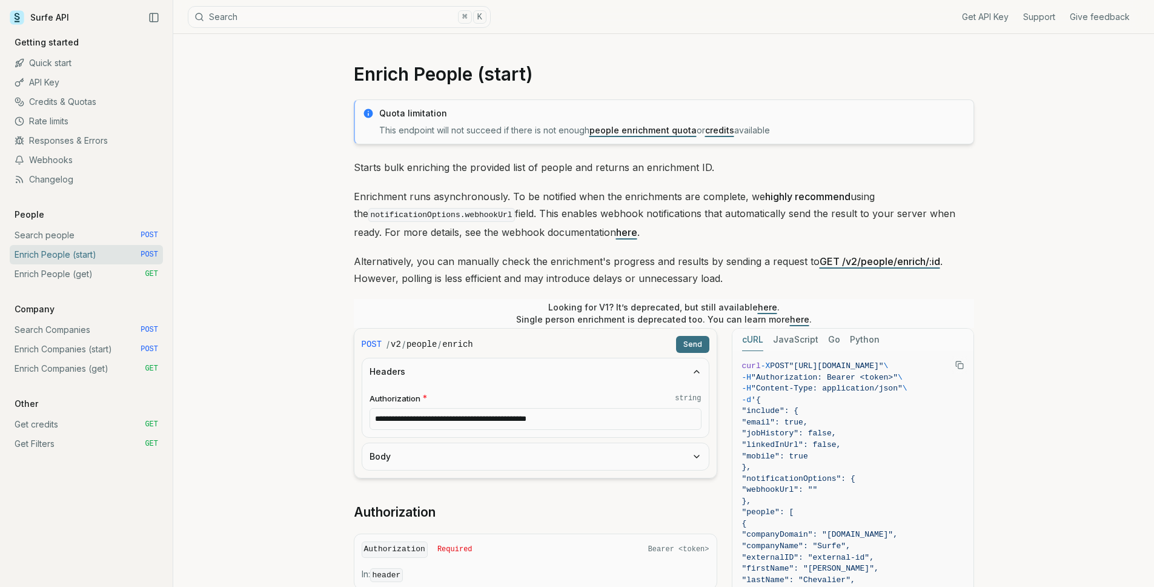  I want to click on a: Credits & Quotas, so click(86, 102).